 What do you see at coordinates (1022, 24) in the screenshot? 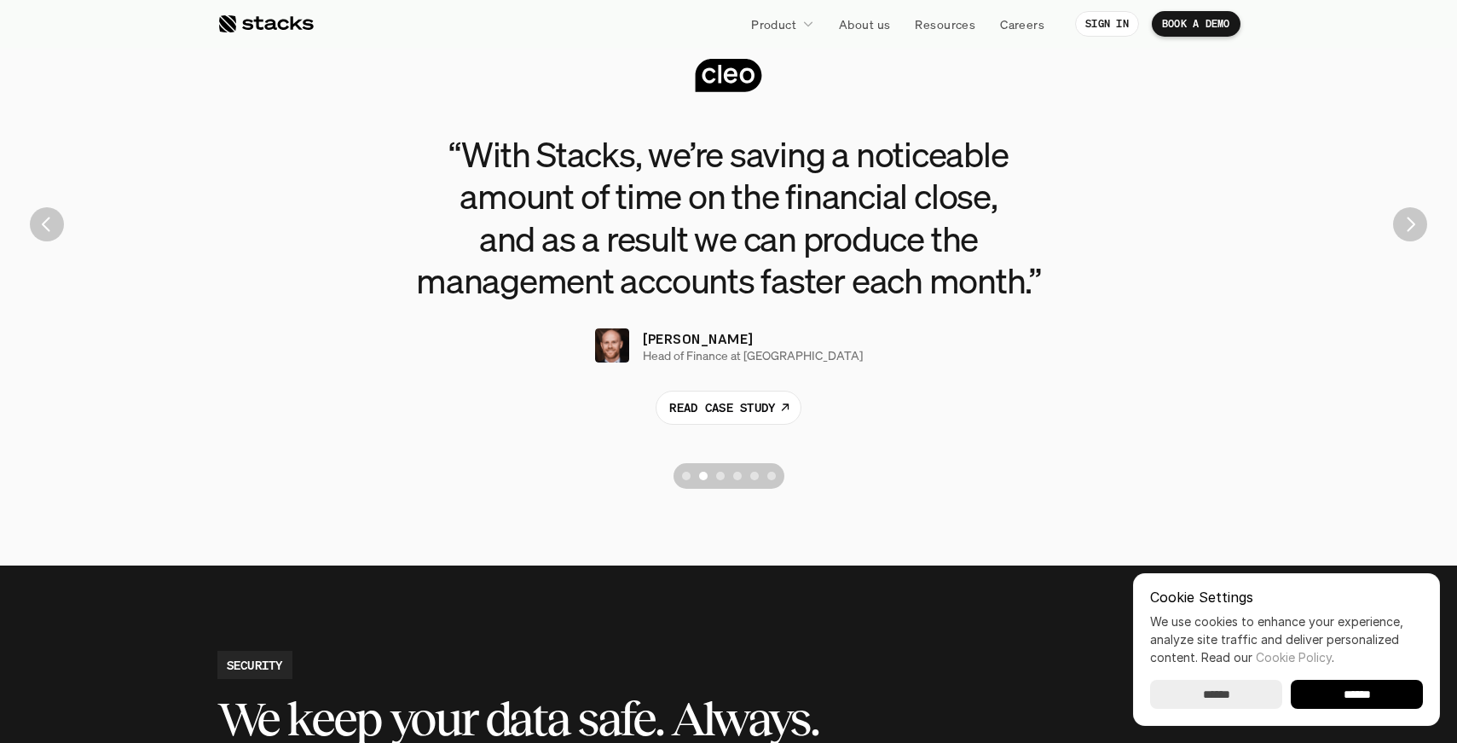
I see `p: Careers` at bounding box center [1022, 24].